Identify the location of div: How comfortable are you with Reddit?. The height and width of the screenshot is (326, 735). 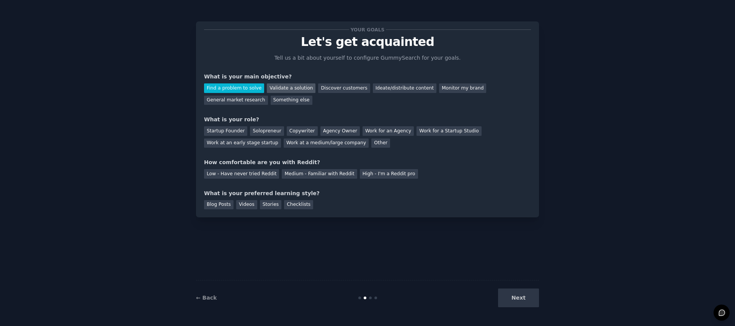
(368, 162).